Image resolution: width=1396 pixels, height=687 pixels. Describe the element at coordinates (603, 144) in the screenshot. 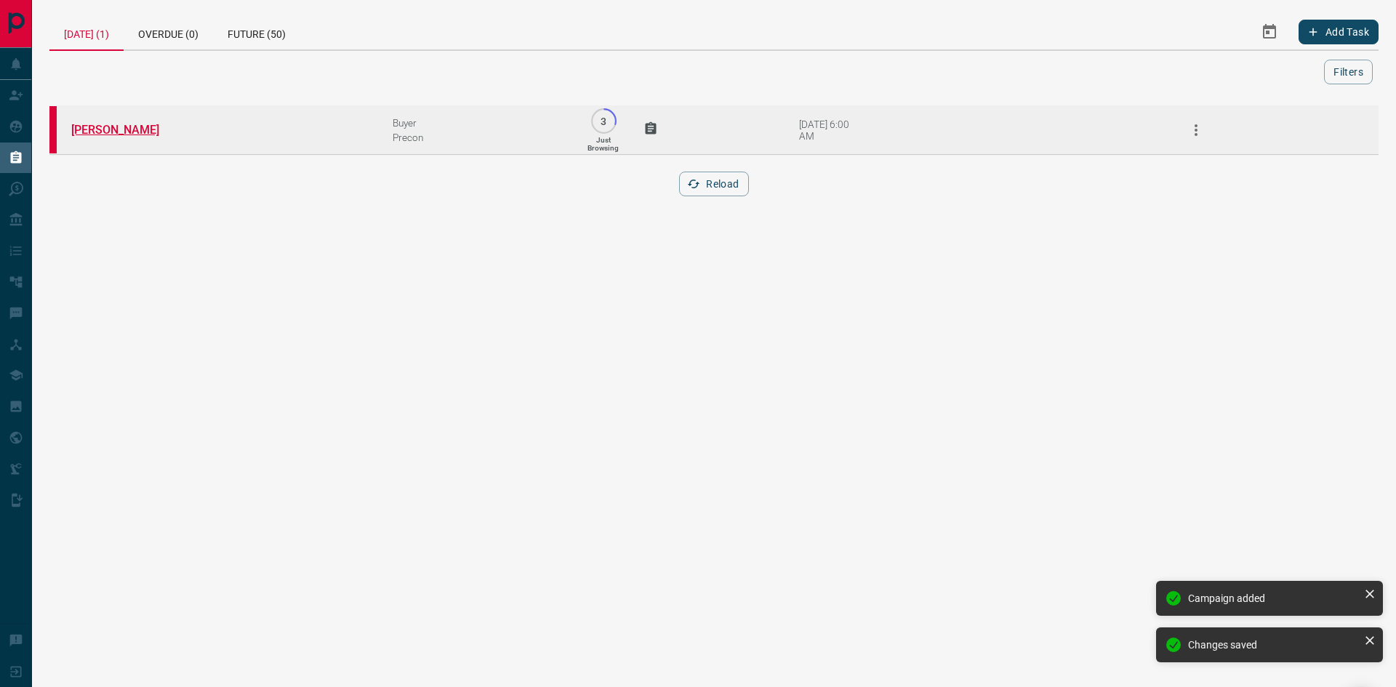

I see `p: Just Browsing` at that location.